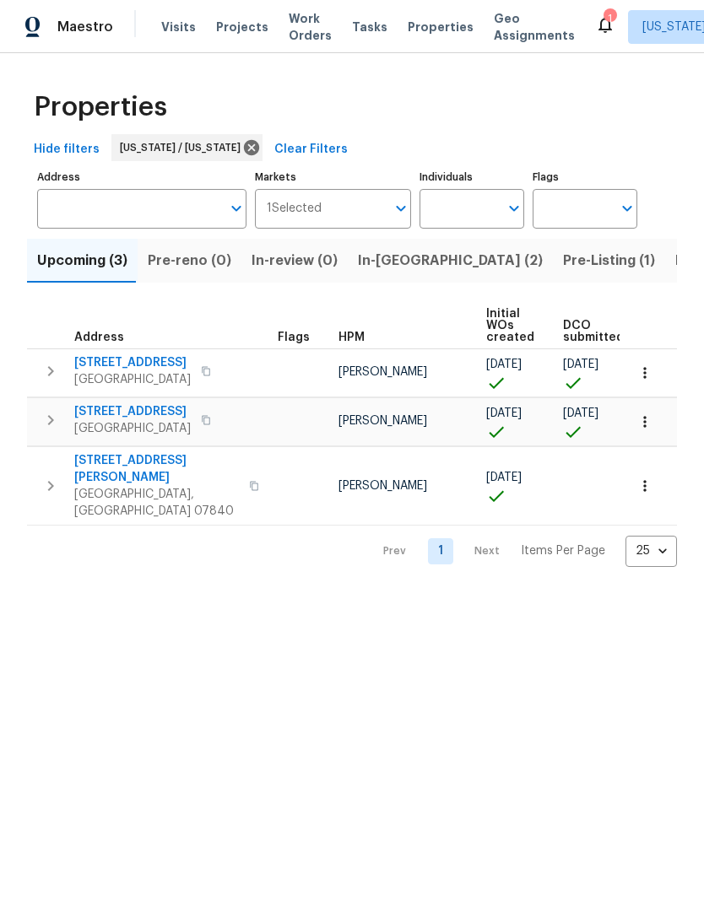  I want to click on label: Individuals, so click(472, 177).